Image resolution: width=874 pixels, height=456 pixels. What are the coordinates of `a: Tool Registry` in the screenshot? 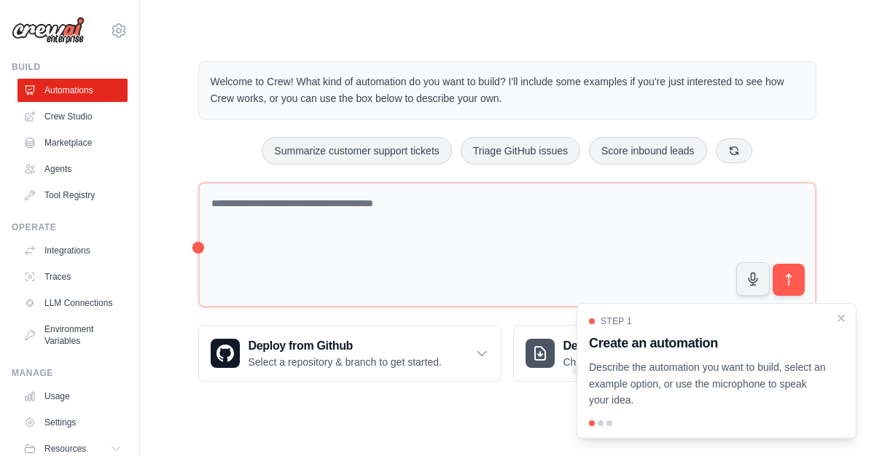 It's located at (72, 195).